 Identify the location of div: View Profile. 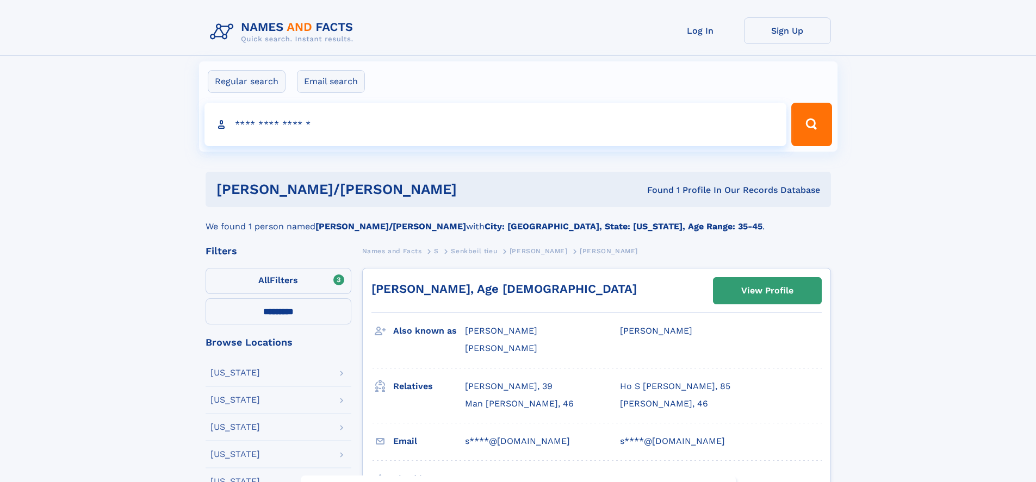
(767, 291).